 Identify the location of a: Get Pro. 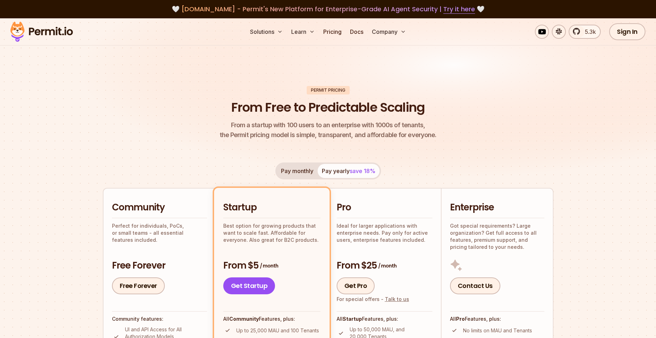
(356, 286).